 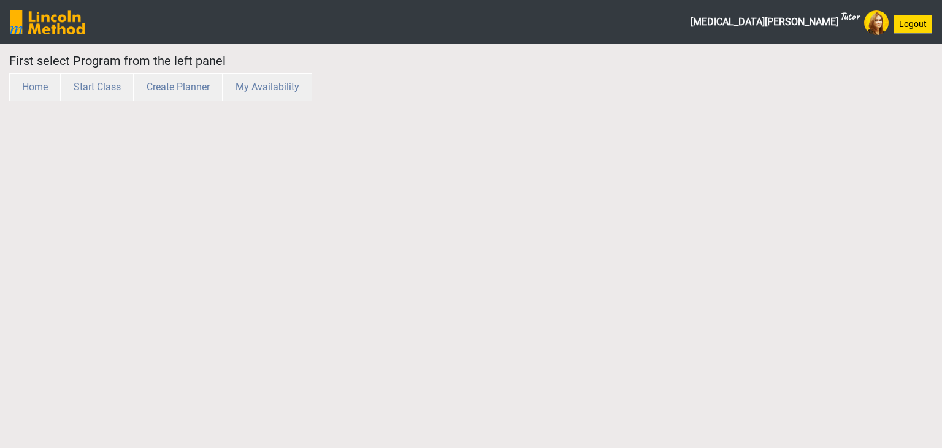 What do you see at coordinates (178, 87) in the screenshot?
I see `button: Create Planner` at bounding box center [178, 87].